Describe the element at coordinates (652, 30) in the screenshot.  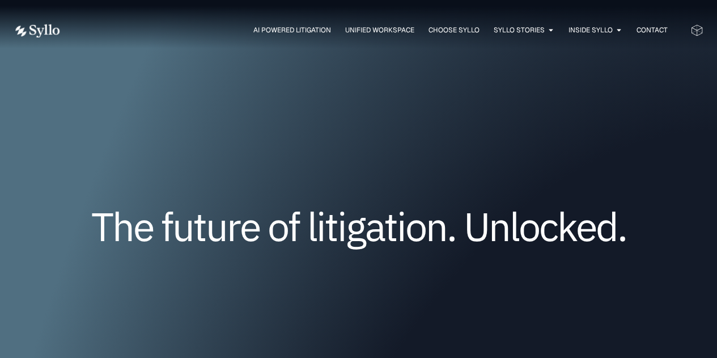
I see `span: Contact` at that location.